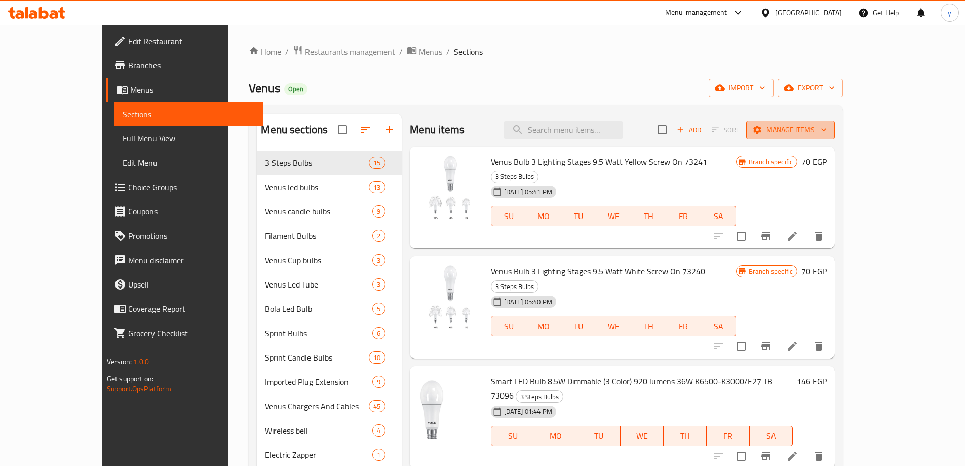 The height and width of the screenshot is (466, 965). What do you see at coordinates (431, 52) in the screenshot?
I see `span: Menus` at bounding box center [431, 52].